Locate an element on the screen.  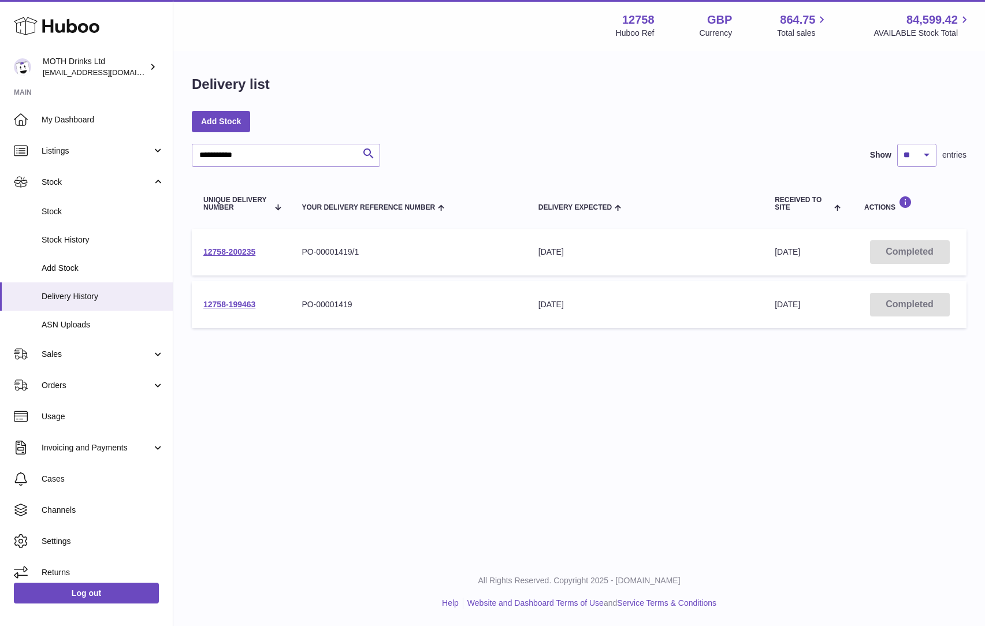
a: Log out is located at coordinates (86, 593).